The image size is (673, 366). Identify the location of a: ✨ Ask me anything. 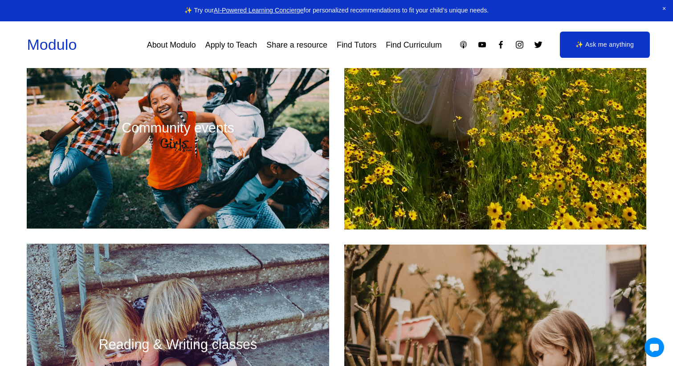
(605, 45).